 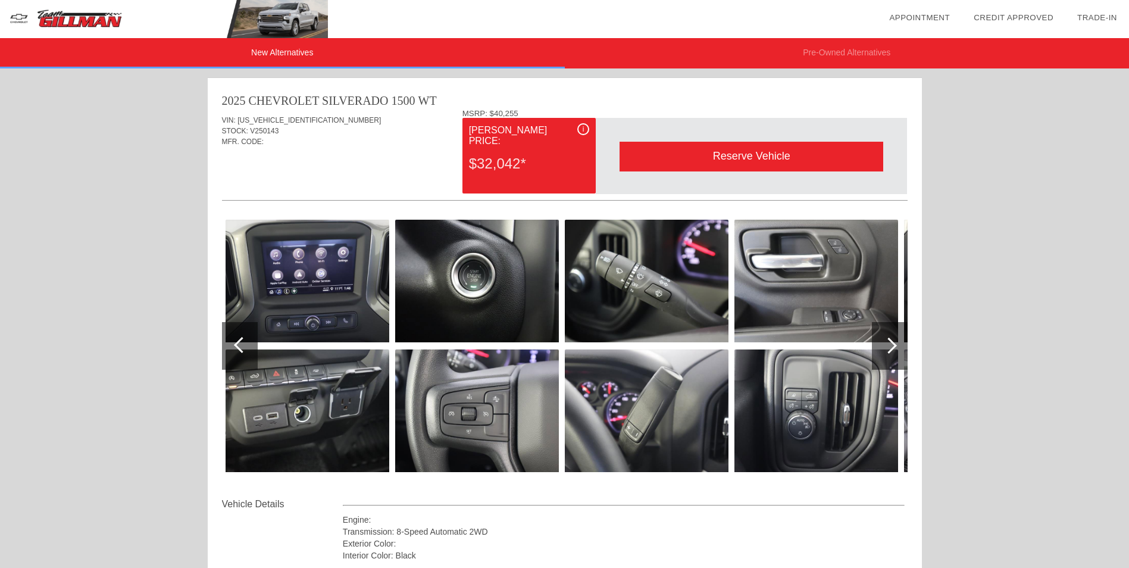 What do you see at coordinates (624, 544) in the screenshot?
I see `div: Exterior Color:` at bounding box center [624, 544].